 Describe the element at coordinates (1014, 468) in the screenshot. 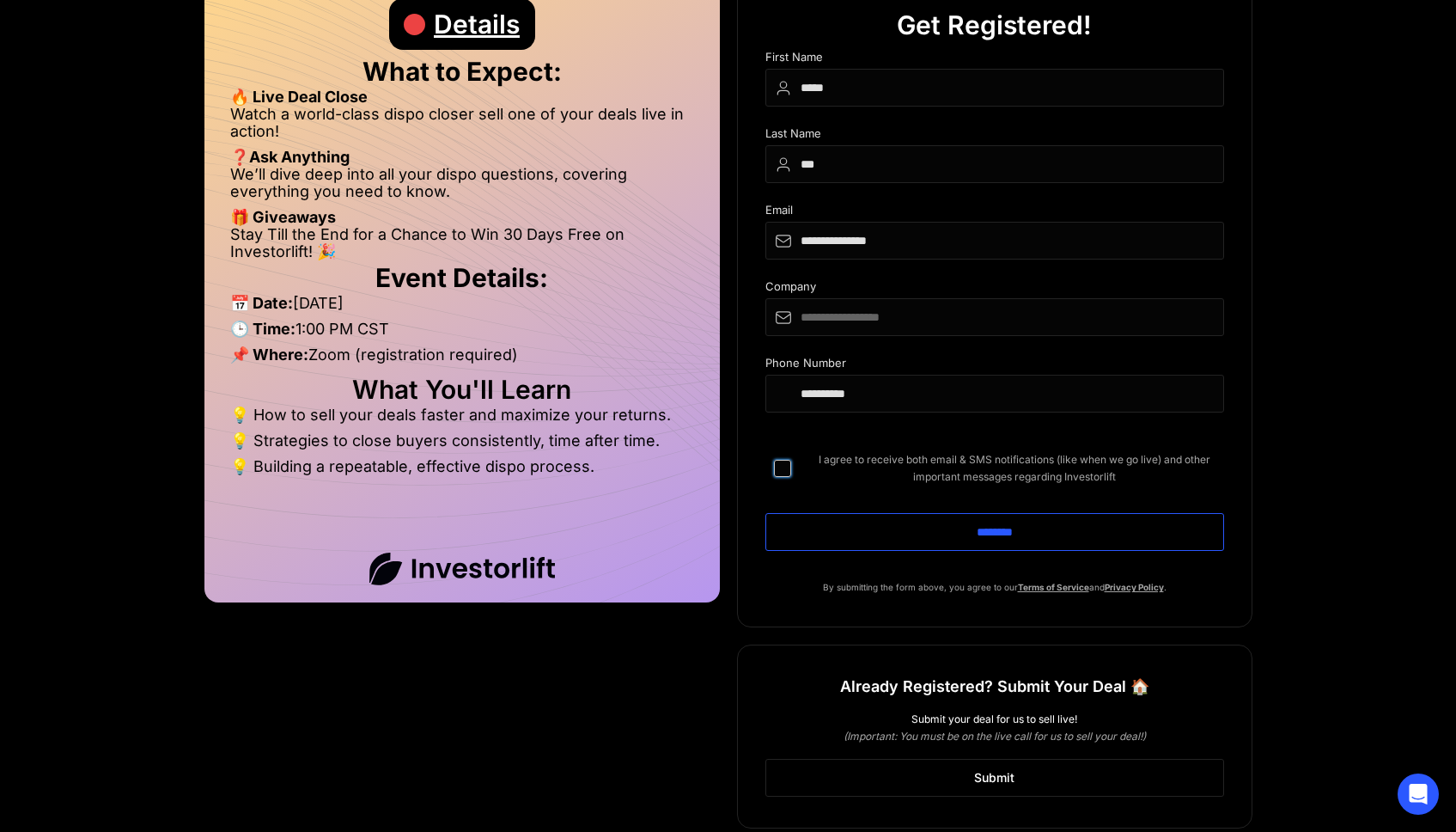

I see `span: I agree to receive both email & SMS notifications (like when we go live) and other important mess...` at that location.